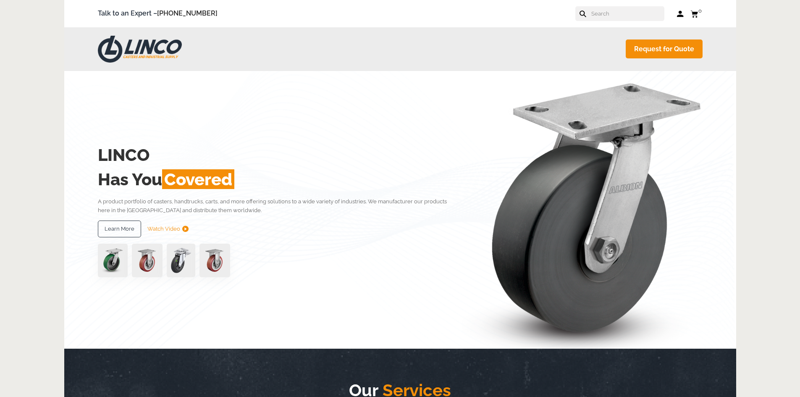  What do you see at coordinates (628, 13) in the screenshot?
I see `input: Search` at bounding box center [628, 13].